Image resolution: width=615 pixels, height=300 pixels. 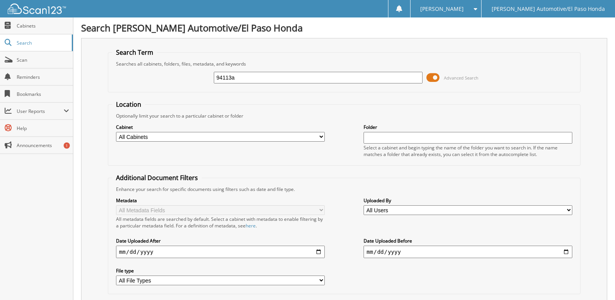 What do you see at coordinates (344, 189) in the screenshot?
I see `div: Enhance your search for specific documents using filters such as date and file type.` at bounding box center [344, 189].